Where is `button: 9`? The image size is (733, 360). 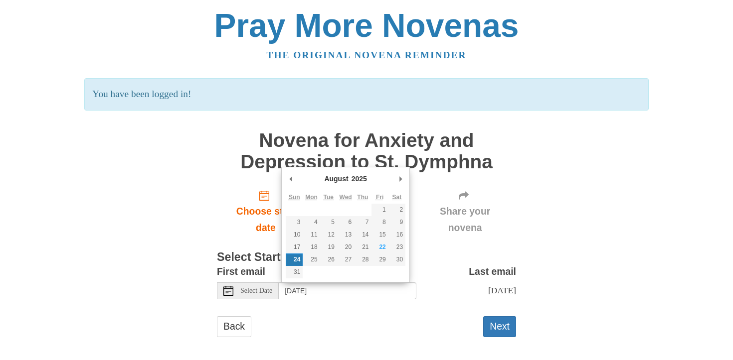
button: 9 is located at coordinates (397, 222).